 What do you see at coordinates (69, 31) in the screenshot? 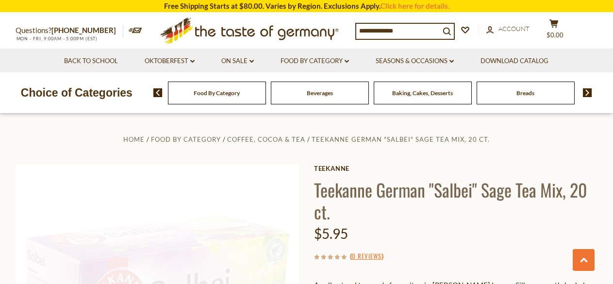
I see `p: Questions?` at bounding box center [69, 31].